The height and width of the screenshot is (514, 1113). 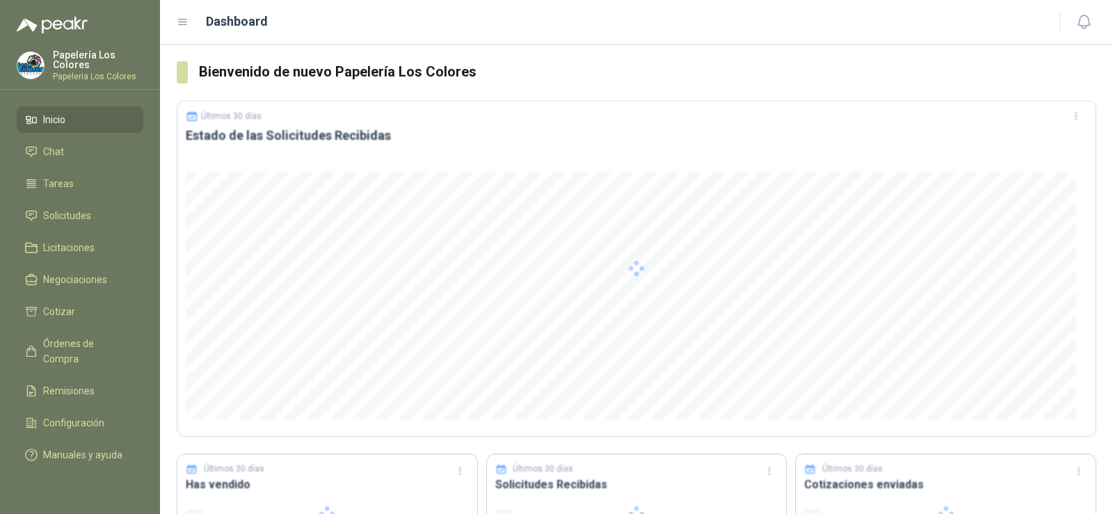 I want to click on a: Configuración, so click(x=80, y=423).